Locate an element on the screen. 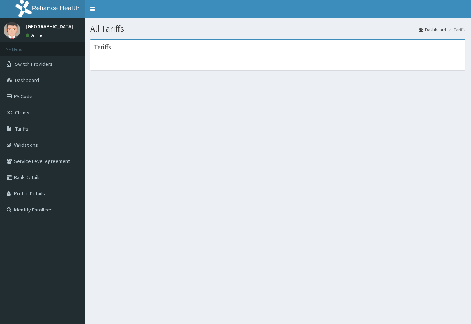 This screenshot has width=471, height=324. span: Claims is located at coordinates (22, 113).